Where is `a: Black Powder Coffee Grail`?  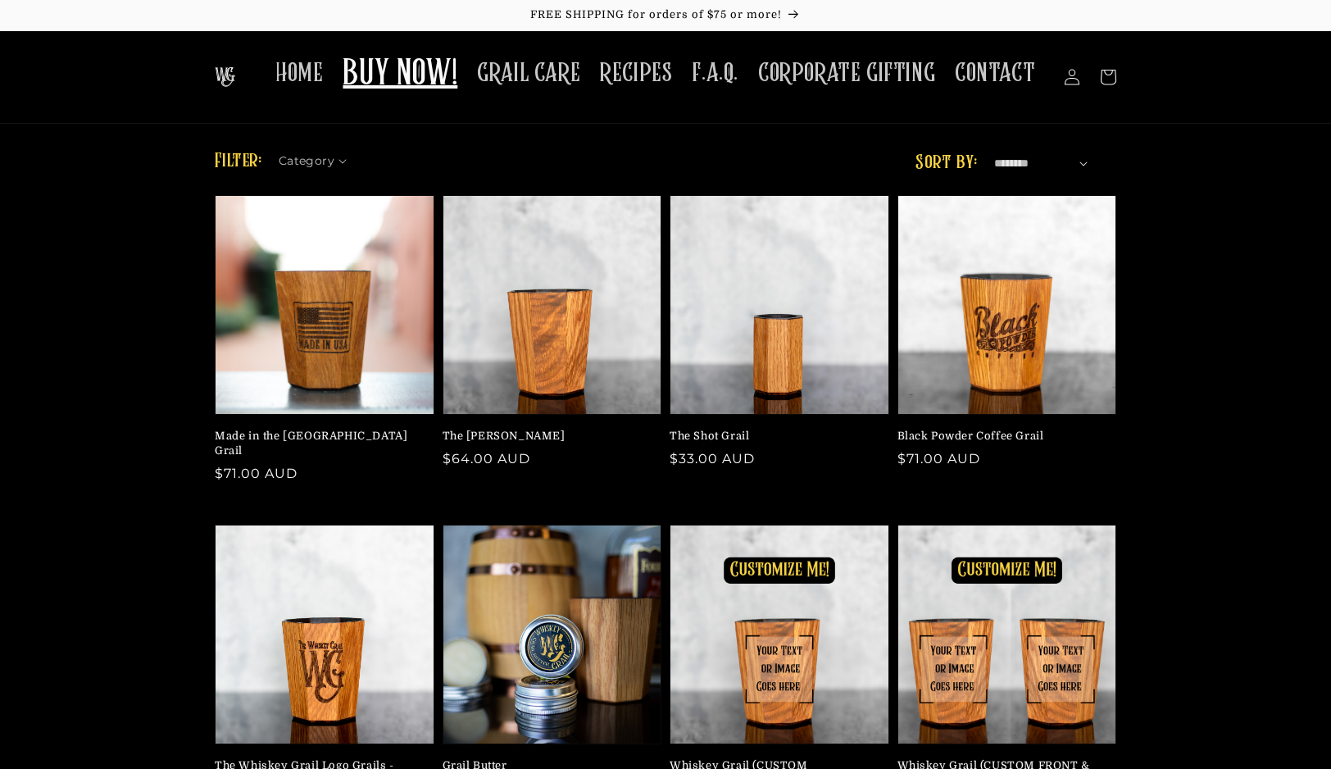
a: Black Powder Coffee Grail is located at coordinates (1002, 436).